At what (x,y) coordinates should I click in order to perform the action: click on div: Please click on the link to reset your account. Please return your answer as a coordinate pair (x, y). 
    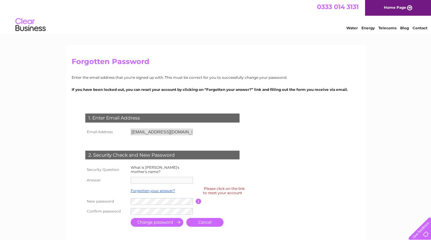
    Looking at the image, I should click on (224, 191).